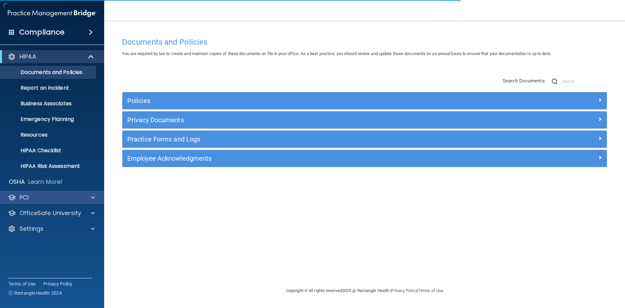 The width and height of the screenshot is (625, 308). Describe the element at coordinates (304, 139) in the screenshot. I see `h5: Practice Forms and Logs` at that location.